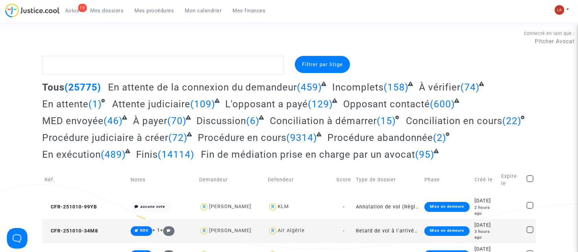 Image resolution: width=578 pixels, height=252 pixels. Describe the element at coordinates (154, 11) in the screenshot. I see `a: Mes procédures` at that location.